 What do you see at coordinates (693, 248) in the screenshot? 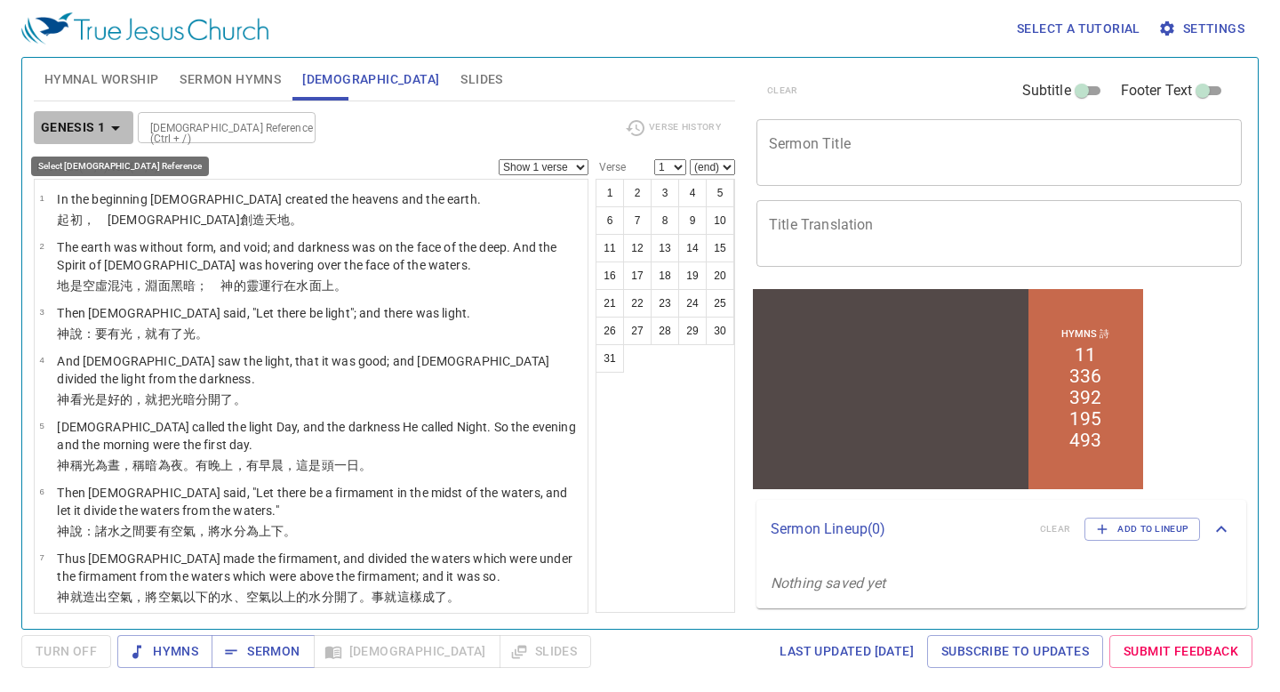
I see `button: 14` at bounding box center [693, 248].